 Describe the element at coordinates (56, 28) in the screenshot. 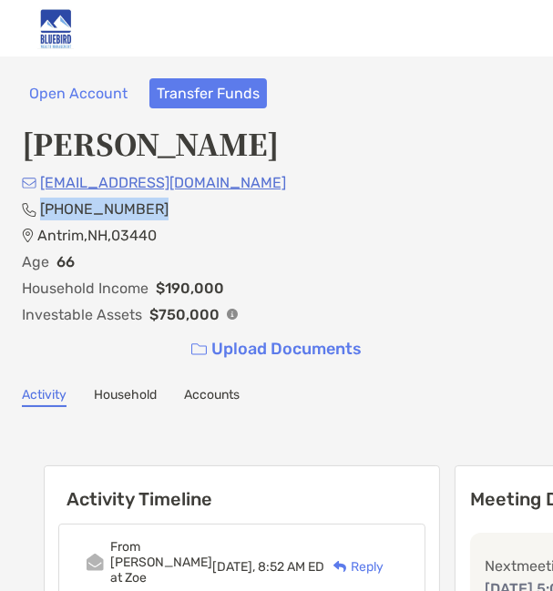

I see `img: Zoe Logo` at that location.